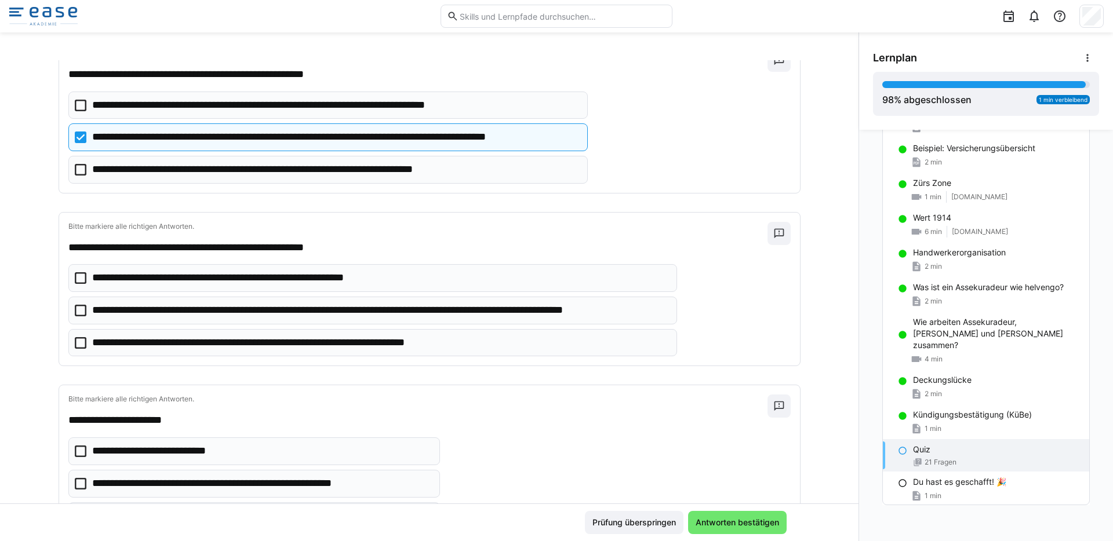 This screenshot has height=541, width=1113. Describe the element at coordinates (737, 523) in the screenshot. I see `span: Antworten bestätigen` at that location.